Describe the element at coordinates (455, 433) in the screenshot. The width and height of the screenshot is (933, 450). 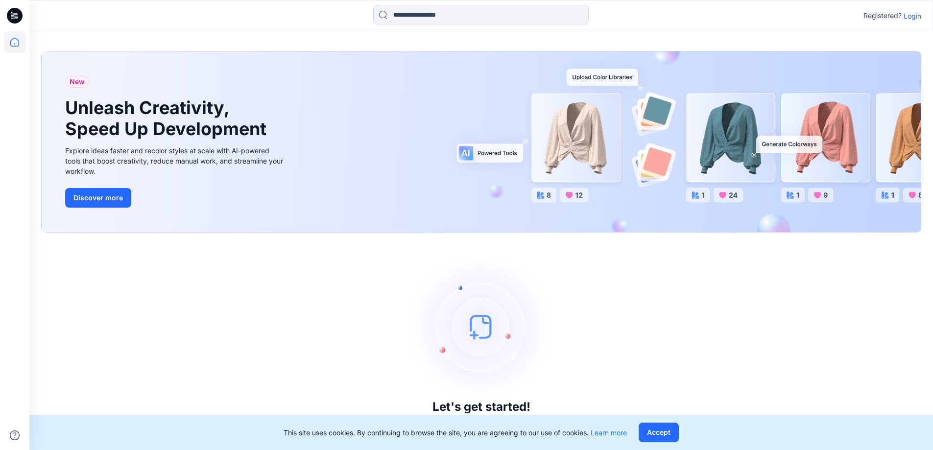
I see `p: This site uses cookies. By continuing to browse the site, you are agreeing to our use of cookies.` at that location.